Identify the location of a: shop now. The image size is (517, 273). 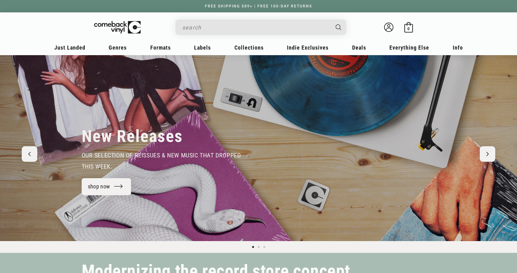
(106, 187).